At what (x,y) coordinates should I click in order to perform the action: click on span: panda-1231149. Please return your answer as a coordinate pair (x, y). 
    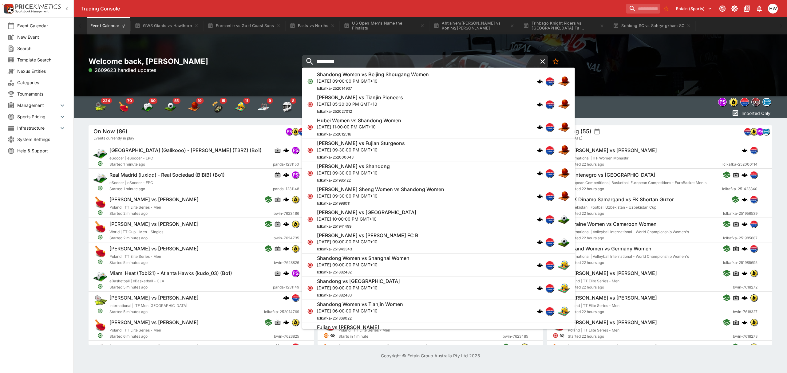
    Looking at the image, I should click on (286, 287).